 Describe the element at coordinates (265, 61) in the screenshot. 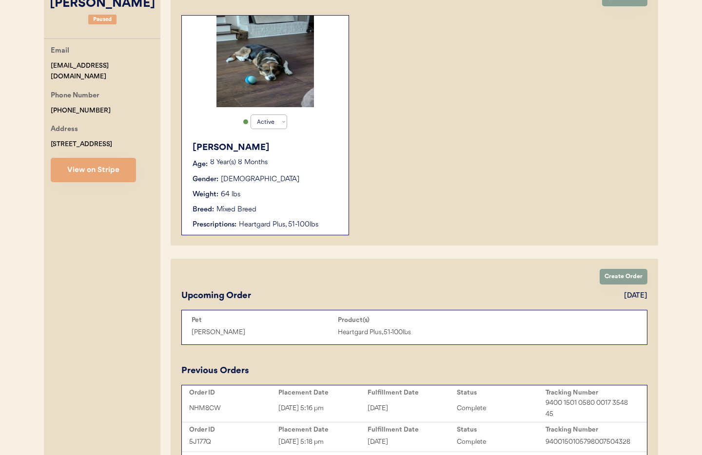

I see `img: 1000013945.jpg` at that location.